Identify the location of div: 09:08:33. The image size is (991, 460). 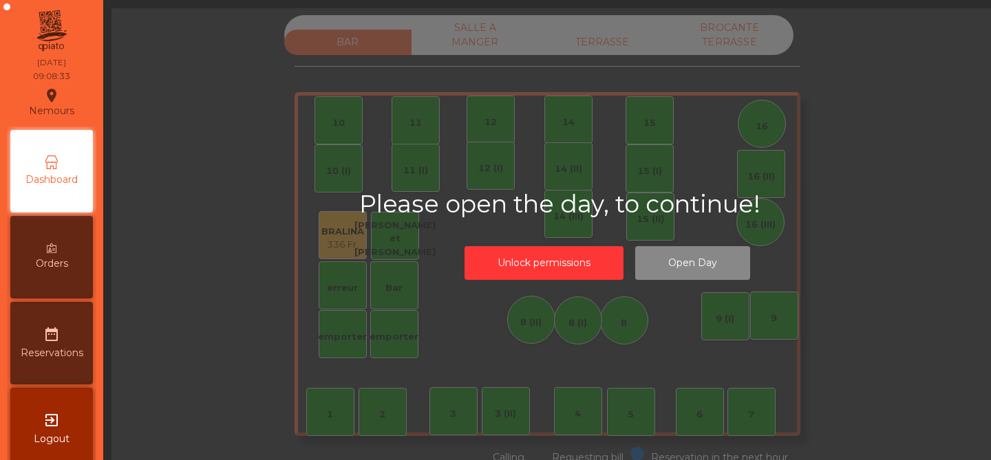
(52, 76).